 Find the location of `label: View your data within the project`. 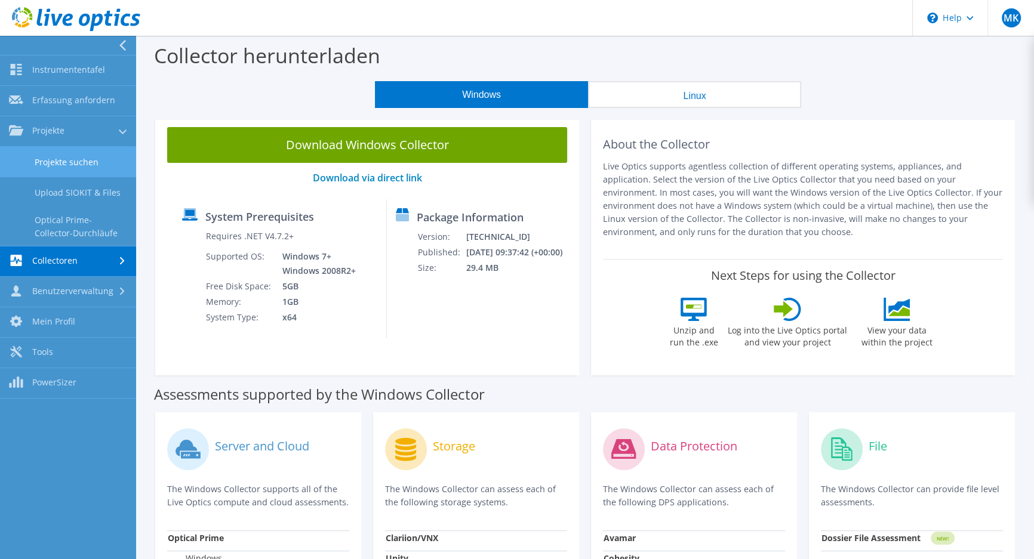

label: View your data within the project is located at coordinates (897, 335).